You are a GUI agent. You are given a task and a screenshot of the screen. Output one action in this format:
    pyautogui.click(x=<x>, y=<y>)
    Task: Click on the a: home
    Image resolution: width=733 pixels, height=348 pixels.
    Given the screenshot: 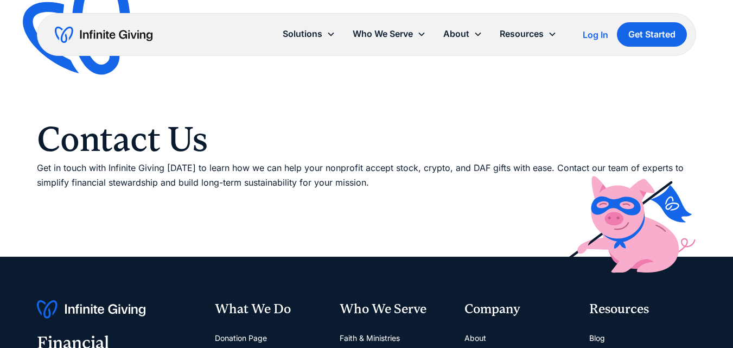 What is the action you would take?
    pyautogui.click(x=104, y=35)
    